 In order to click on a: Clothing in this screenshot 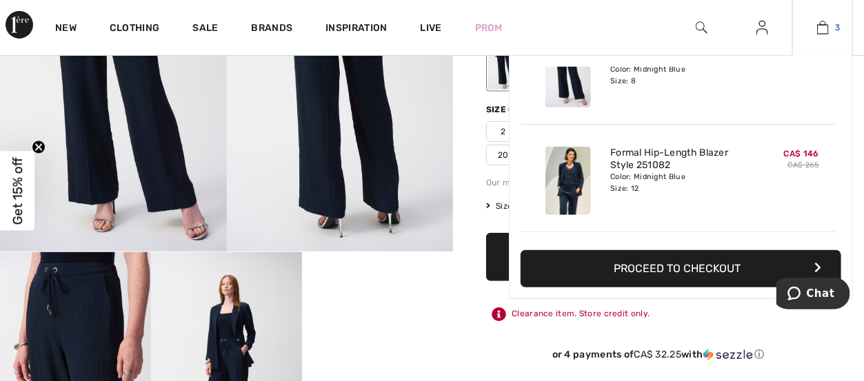, I will do `click(134, 29)`.